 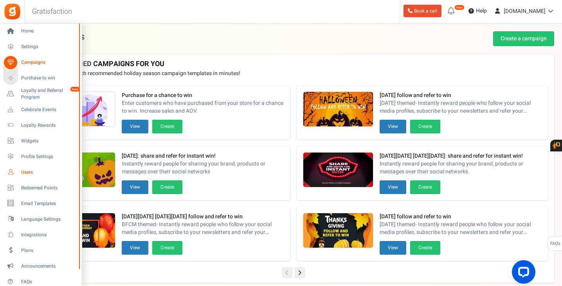 I want to click on a: Announcements, so click(x=41, y=266).